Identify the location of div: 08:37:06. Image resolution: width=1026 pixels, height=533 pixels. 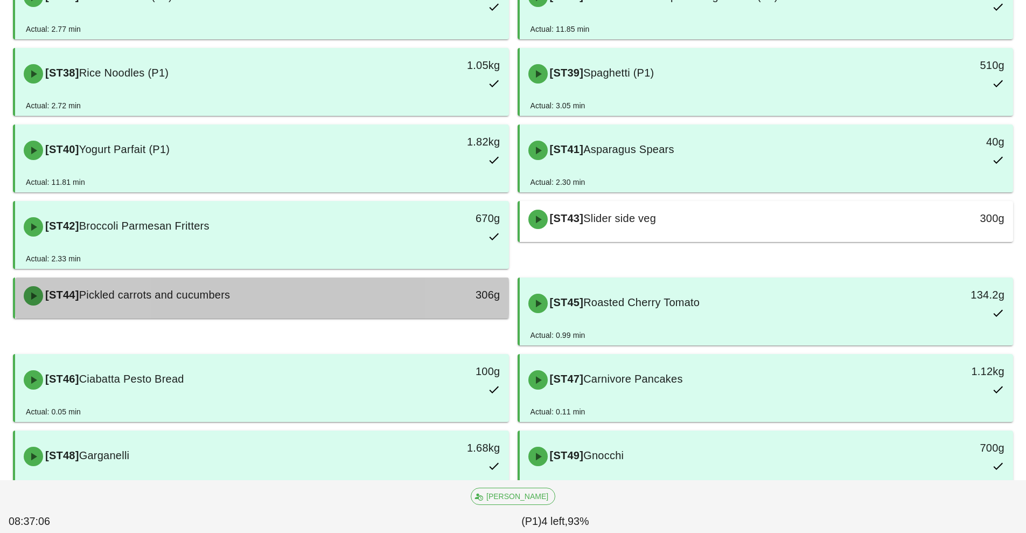
(48, 522).